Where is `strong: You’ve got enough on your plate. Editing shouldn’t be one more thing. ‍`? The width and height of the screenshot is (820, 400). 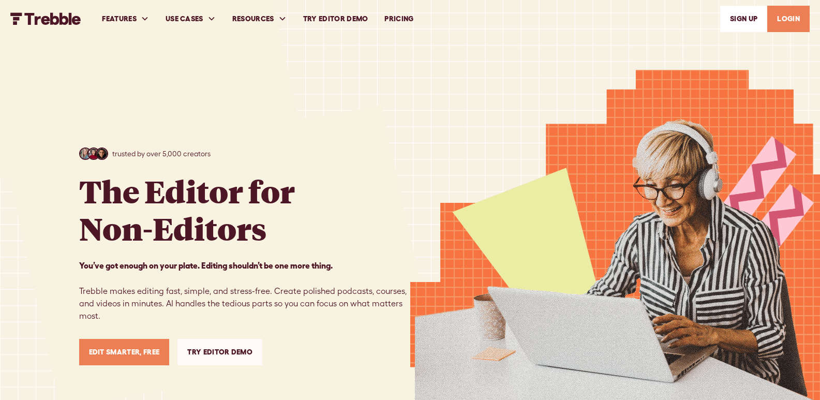 strong: You’ve got enough on your plate. Editing shouldn’t be one more thing. ‍ is located at coordinates (206, 265).